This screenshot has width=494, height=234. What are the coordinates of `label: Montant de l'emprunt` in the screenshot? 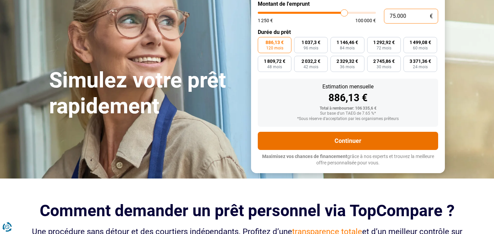 It's located at (348, 4).